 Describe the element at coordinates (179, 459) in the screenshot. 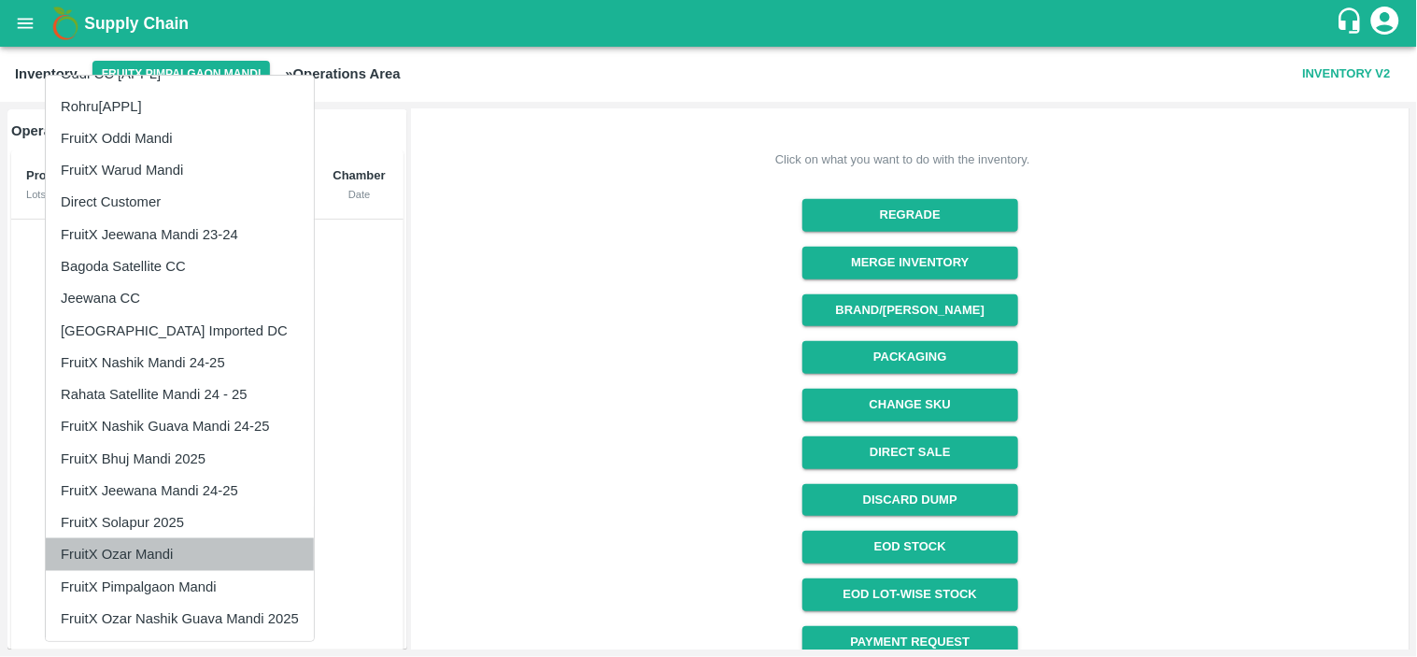

I see `li: FruitX Bhuj Mandi 2025` at that location.